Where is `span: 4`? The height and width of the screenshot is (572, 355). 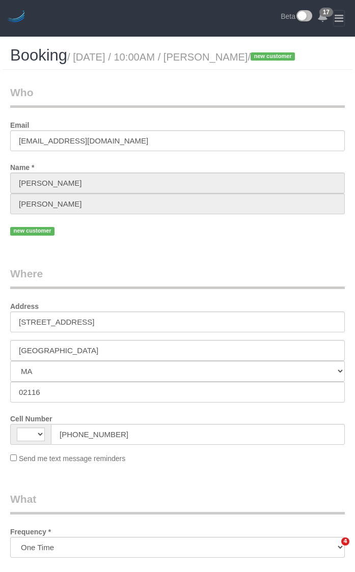 span: 4 is located at coordinates (345, 542).